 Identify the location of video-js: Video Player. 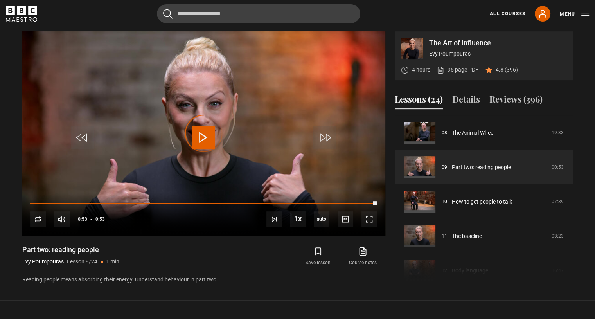
(204, 133).